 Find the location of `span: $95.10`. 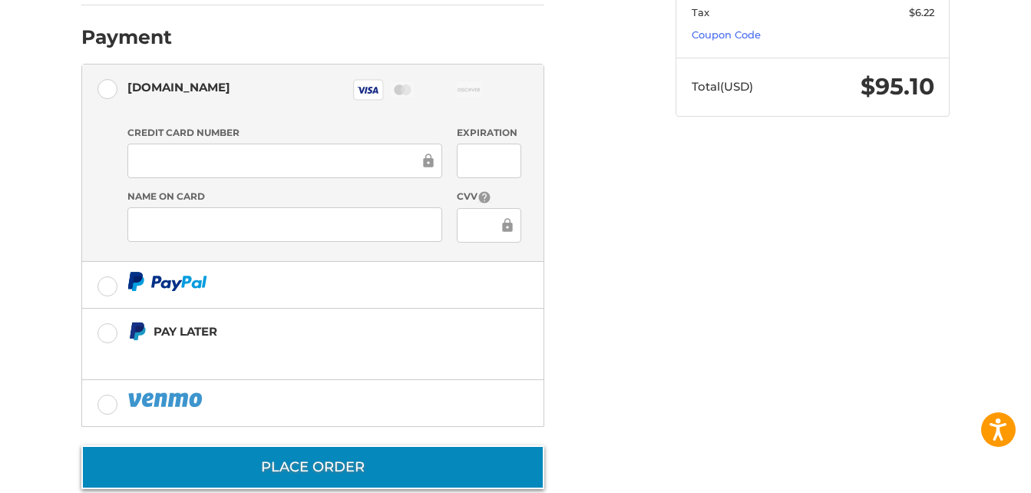

span: $95.10 is located at coordinates (897, 86).